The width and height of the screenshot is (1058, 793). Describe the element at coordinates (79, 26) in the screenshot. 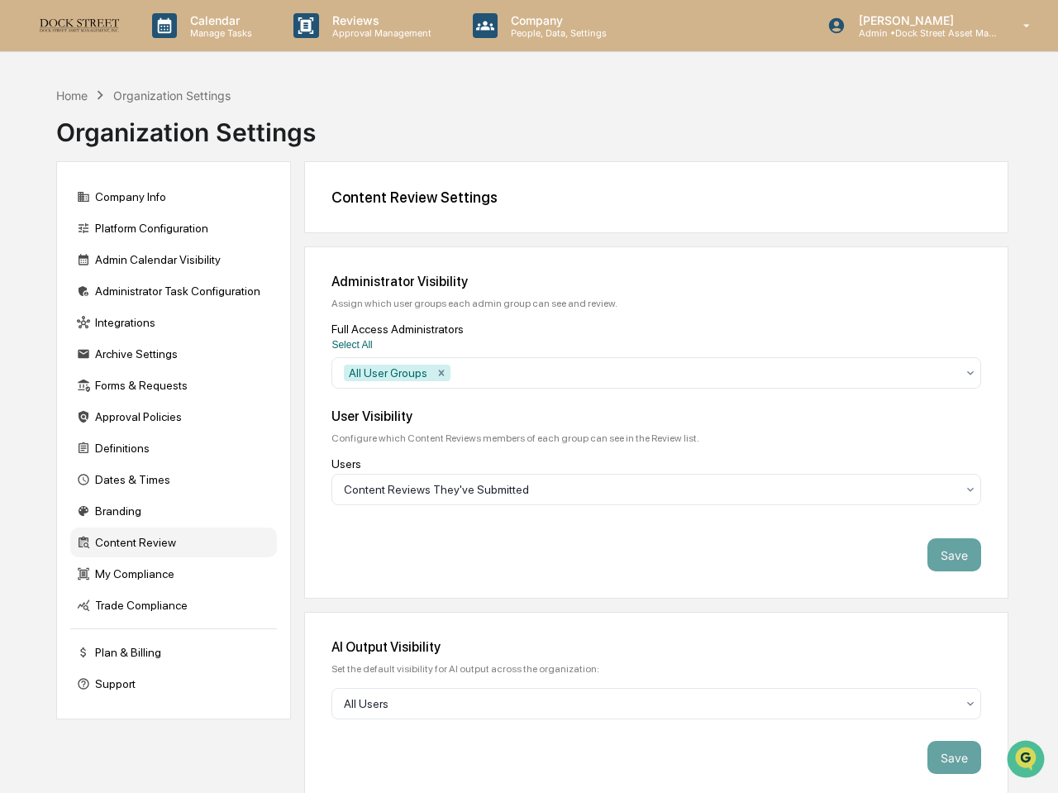

I see `img: logo` at that location.